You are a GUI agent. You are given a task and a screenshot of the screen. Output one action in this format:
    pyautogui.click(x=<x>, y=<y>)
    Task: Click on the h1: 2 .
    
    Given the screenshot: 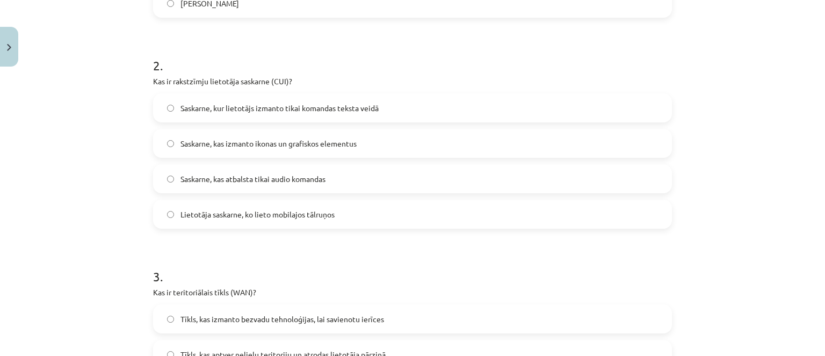 What is the action you would take?
    pyautogui.click(x=412, y=56)
    